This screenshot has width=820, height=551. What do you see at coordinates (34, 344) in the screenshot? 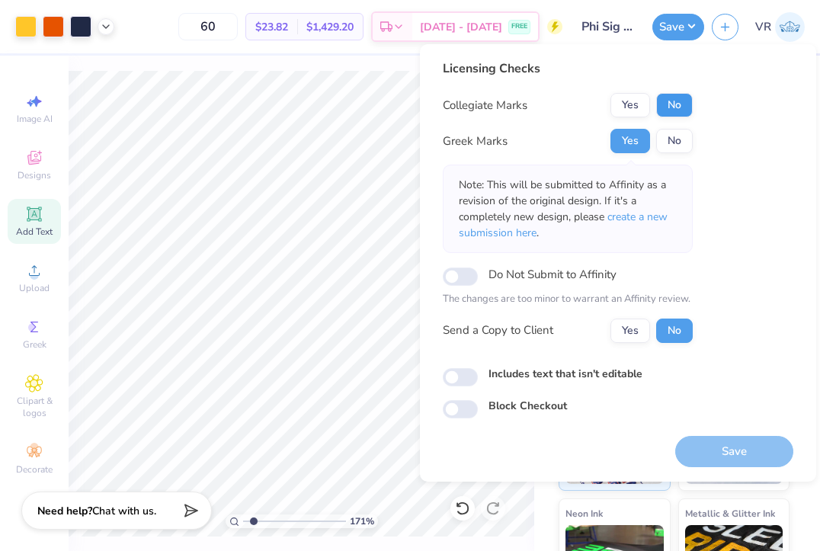
I see `span: Greek` at bounding box center [34, 344].